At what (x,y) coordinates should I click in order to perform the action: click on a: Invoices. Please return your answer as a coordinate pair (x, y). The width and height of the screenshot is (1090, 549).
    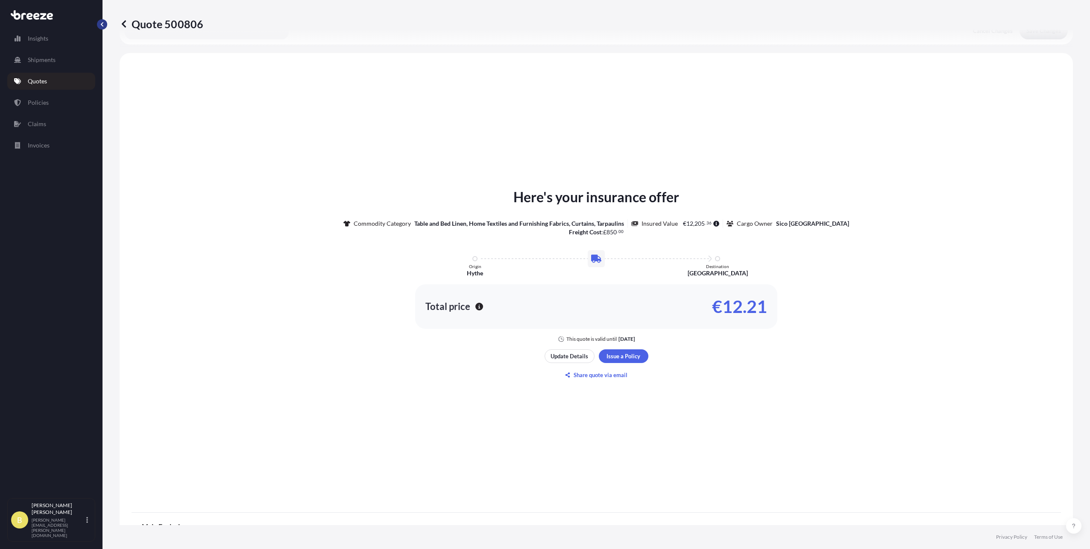
    Looking at the image, I should click on (51, 145).